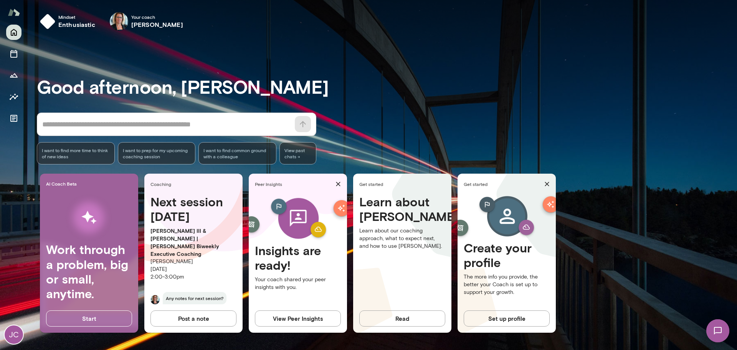 The width and height of the screenshot is (737, 350). I want to click on span: Your coach, so click(157, 17).